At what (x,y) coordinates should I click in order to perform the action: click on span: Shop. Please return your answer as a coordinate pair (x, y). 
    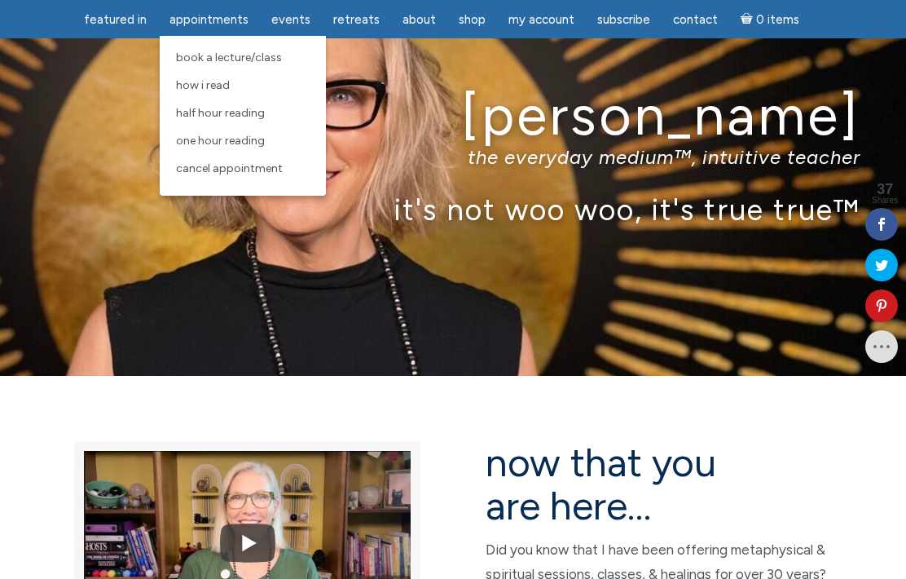
    Looking at the image, I should click on (472, 20).